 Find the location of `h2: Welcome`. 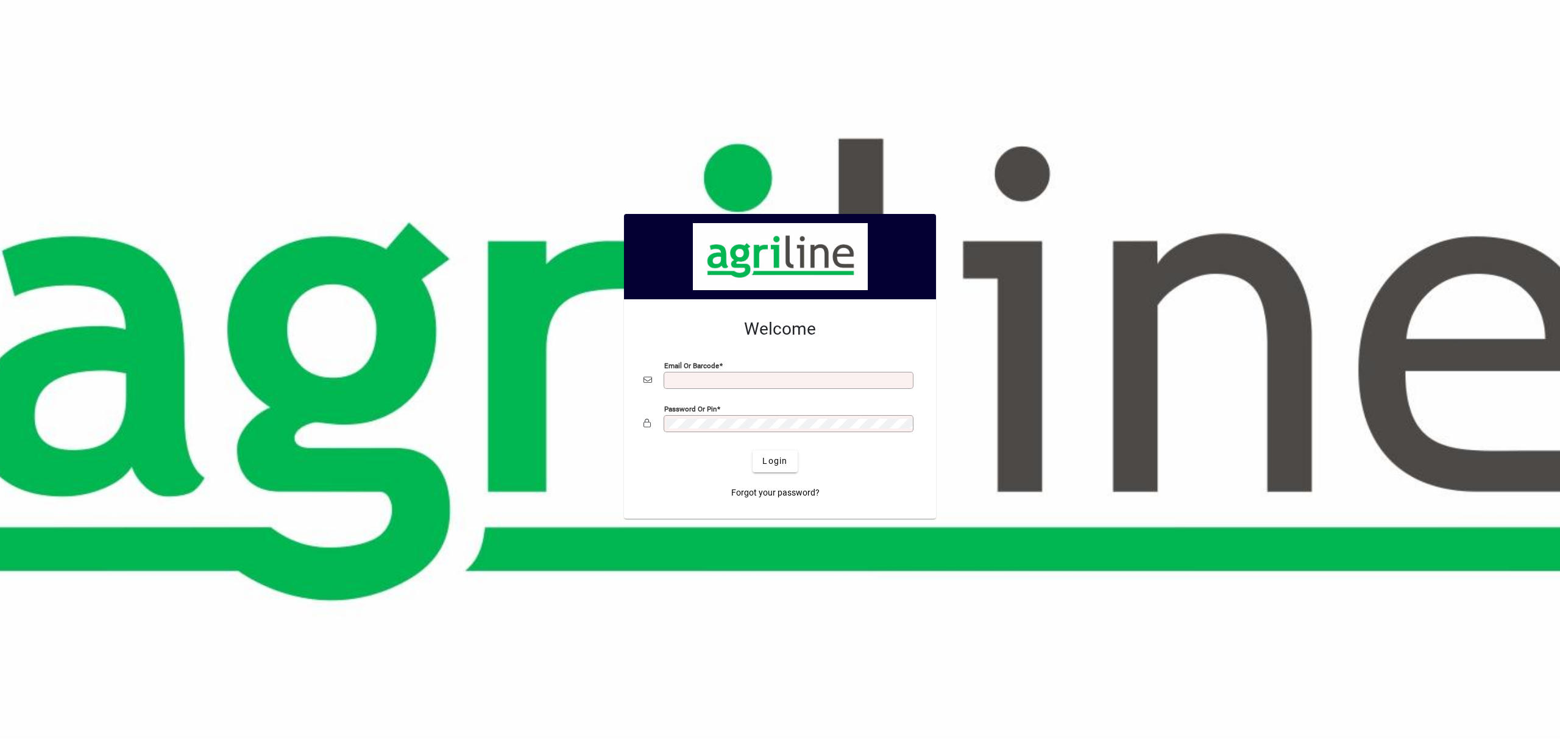

h2: Welcome is located at coordinates (780, 329).